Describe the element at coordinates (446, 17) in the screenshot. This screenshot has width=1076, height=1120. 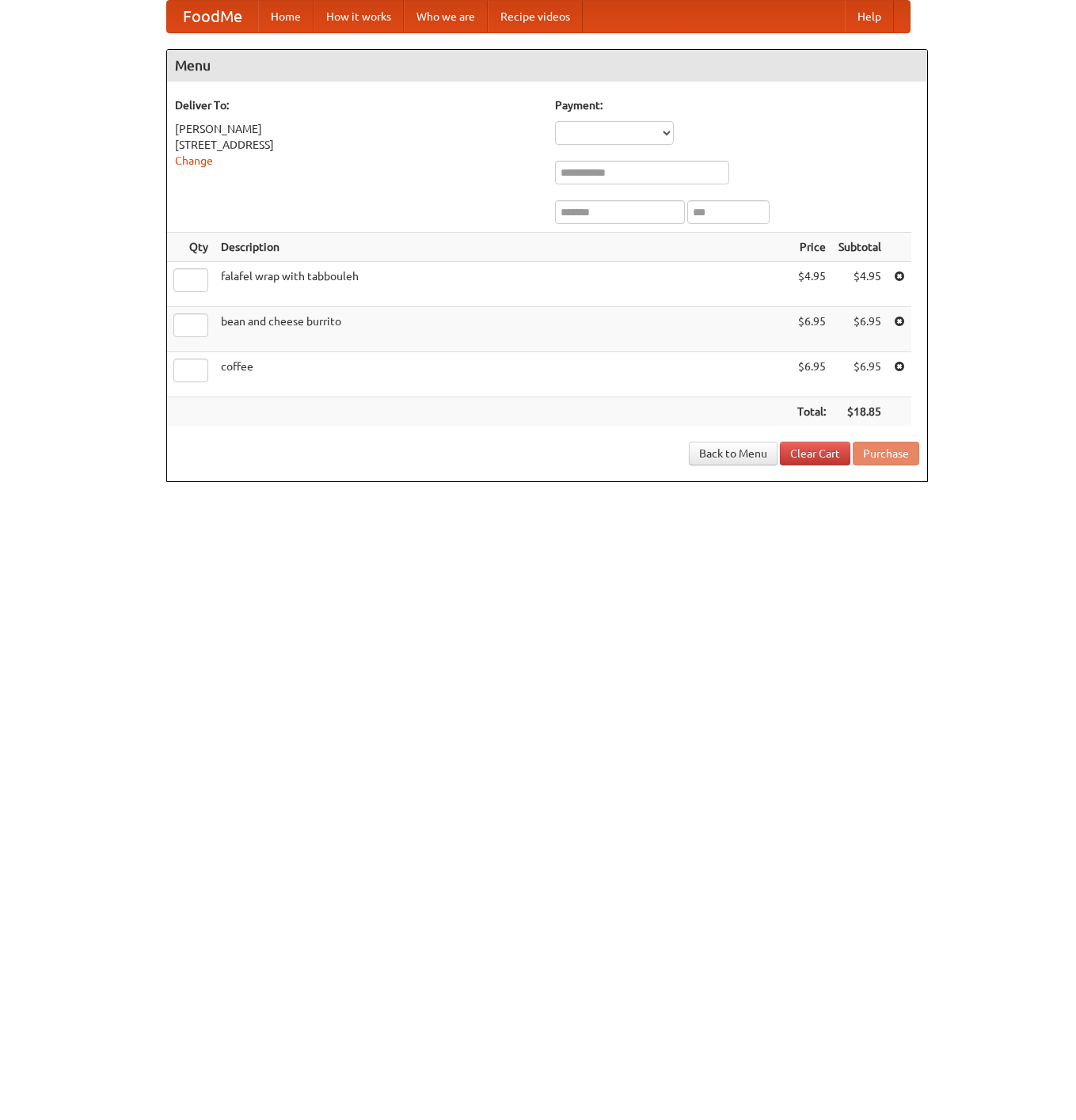
I see `a: Who we are` at that location.